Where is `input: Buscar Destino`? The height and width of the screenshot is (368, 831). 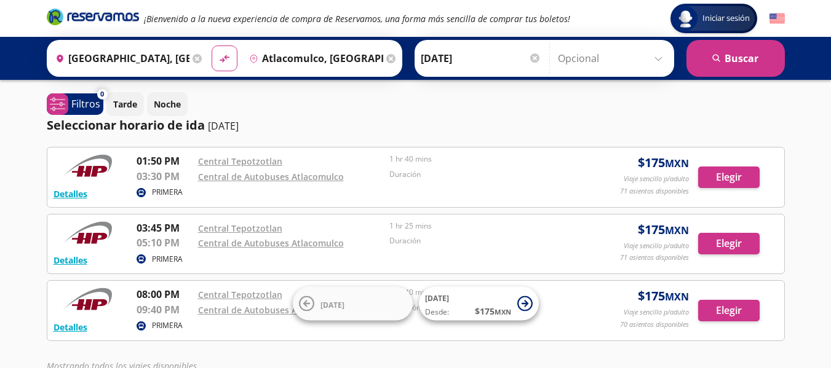 input: Buscar Destino is located at coordinates (314, 58).